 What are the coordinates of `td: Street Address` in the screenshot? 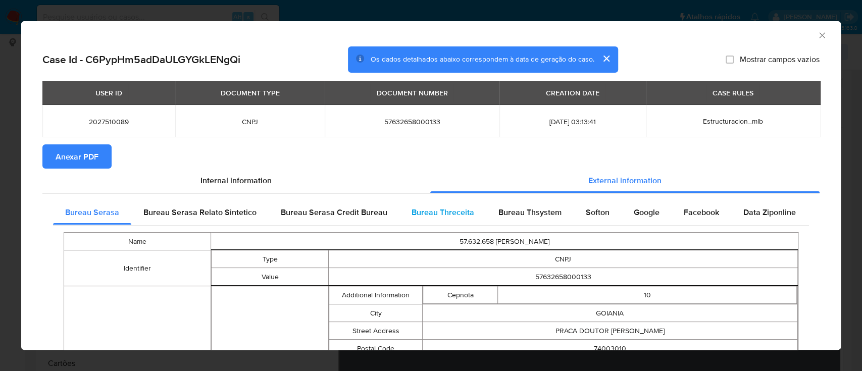 It's located at (376, 331).